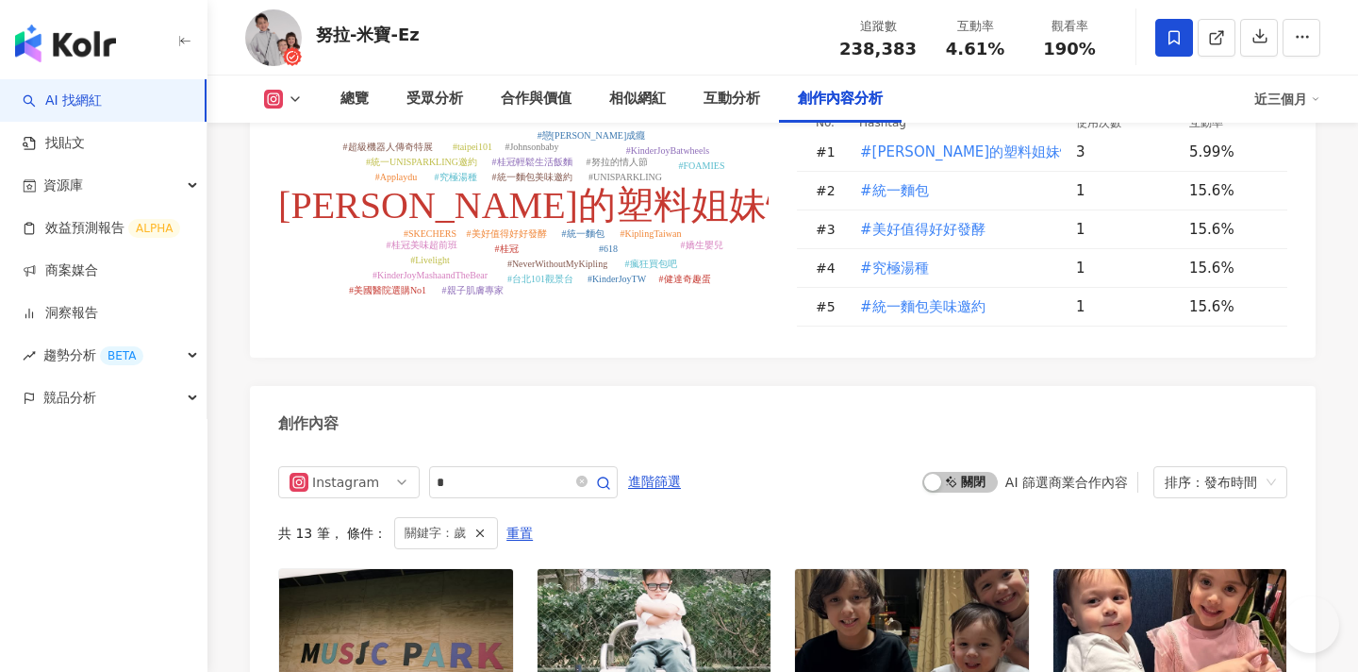  What do you see at coordinates (29, 356) in the screenshot?
I see `span: rise` at bounding box center [29, 356].